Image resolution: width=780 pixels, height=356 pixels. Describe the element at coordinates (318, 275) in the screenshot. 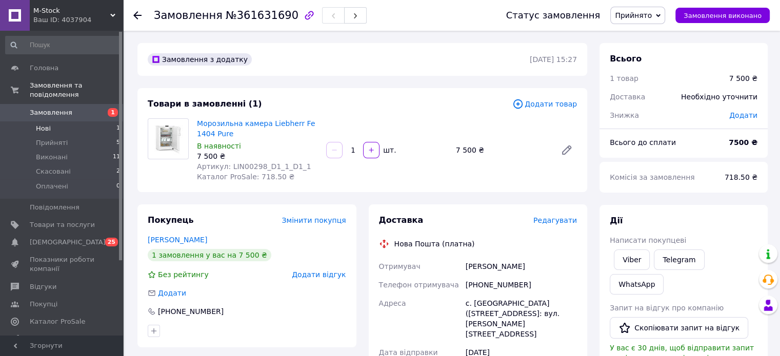

I see `span: Додати відгук` at that location.